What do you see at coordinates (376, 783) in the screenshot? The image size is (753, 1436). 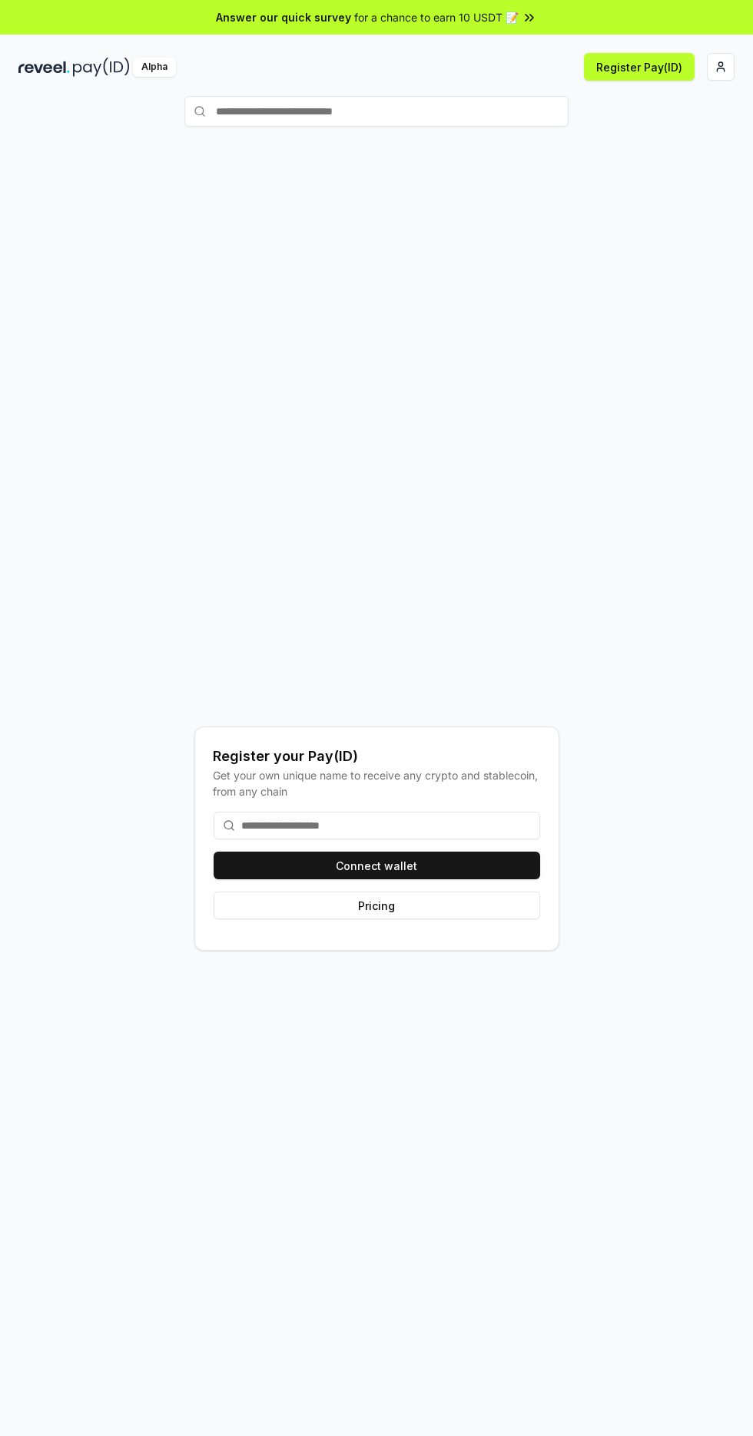 I see `div: Get your own unique name to receive any crypto and stablecoin, from any chain` at bounding box center [376, 783].